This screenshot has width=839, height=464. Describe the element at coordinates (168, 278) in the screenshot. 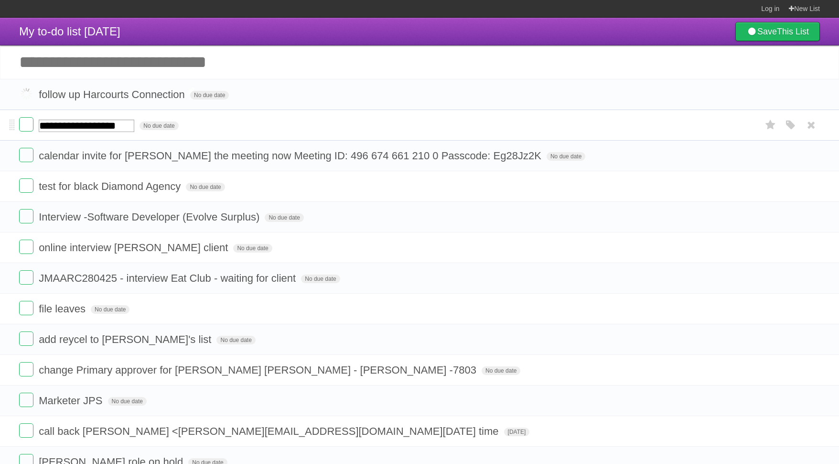

I see `span: JMAARC280425 - interview Eat Club - waiting for client` at that location.